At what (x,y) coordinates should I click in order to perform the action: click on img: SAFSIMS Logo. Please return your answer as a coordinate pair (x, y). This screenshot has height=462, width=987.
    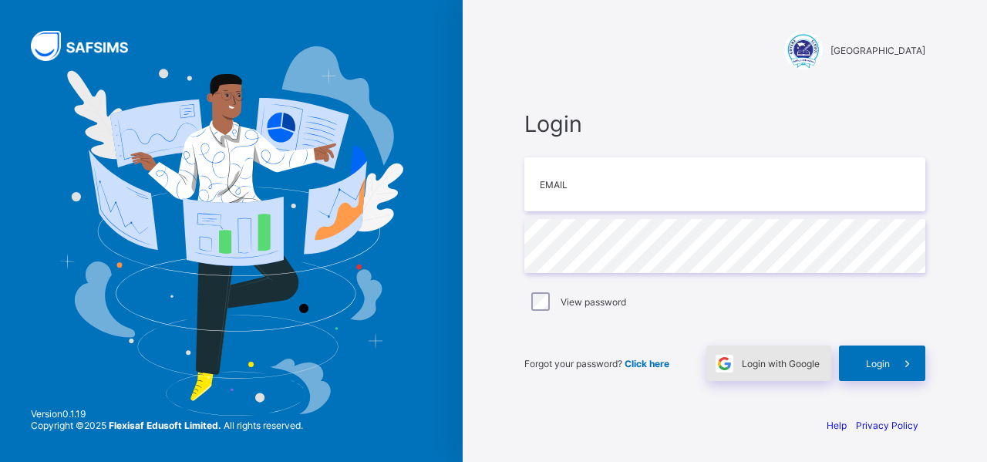
    Looking at the image, I should click on (89, 45).